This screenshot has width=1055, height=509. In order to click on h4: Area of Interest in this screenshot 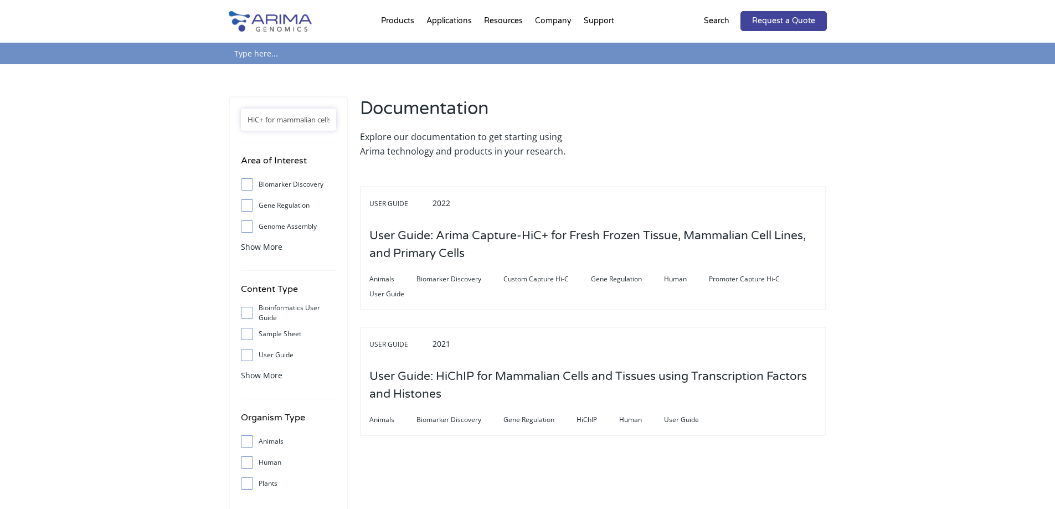, I will do `click(288, 164)`.